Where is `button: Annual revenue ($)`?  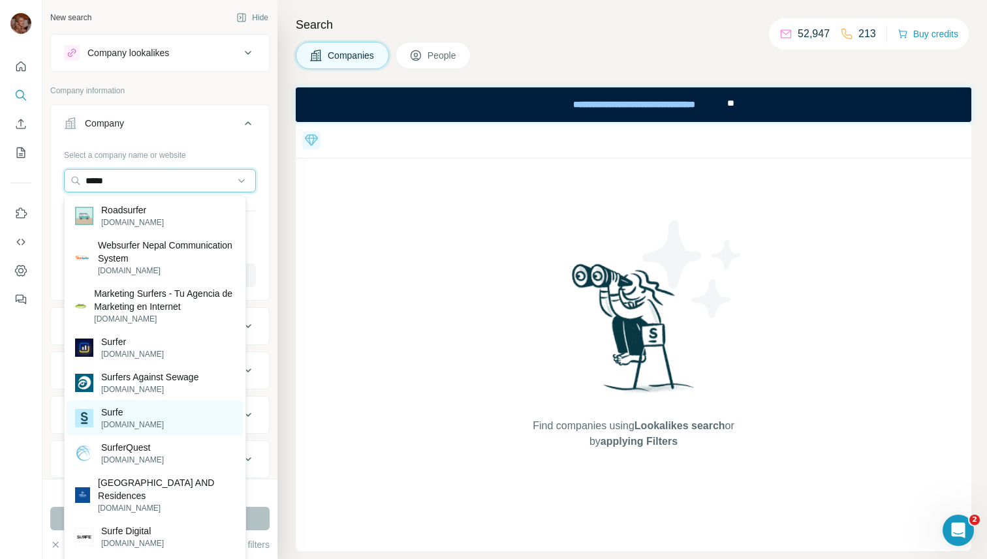 button: Annual revenue ($) is located at coordinates (160, 415).